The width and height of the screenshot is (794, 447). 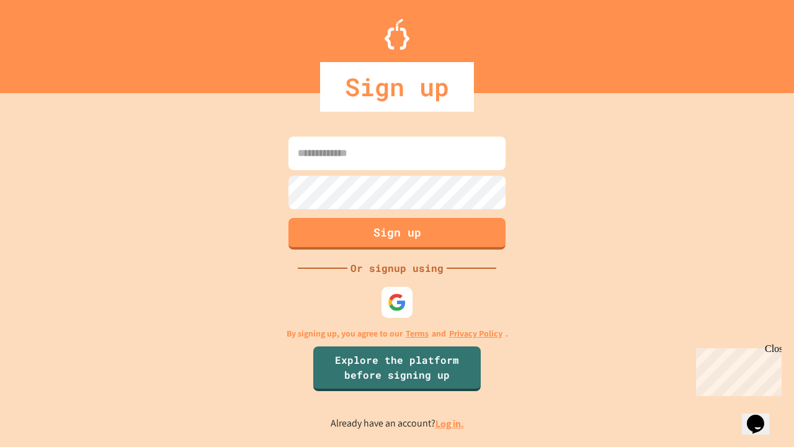 I want to click on p: By signing up, you agree to our and ., so click(x=397, y=333).